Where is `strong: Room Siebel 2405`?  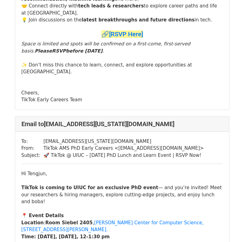 strong: Room Siebel 2405 is located at coordinates (69, 223).